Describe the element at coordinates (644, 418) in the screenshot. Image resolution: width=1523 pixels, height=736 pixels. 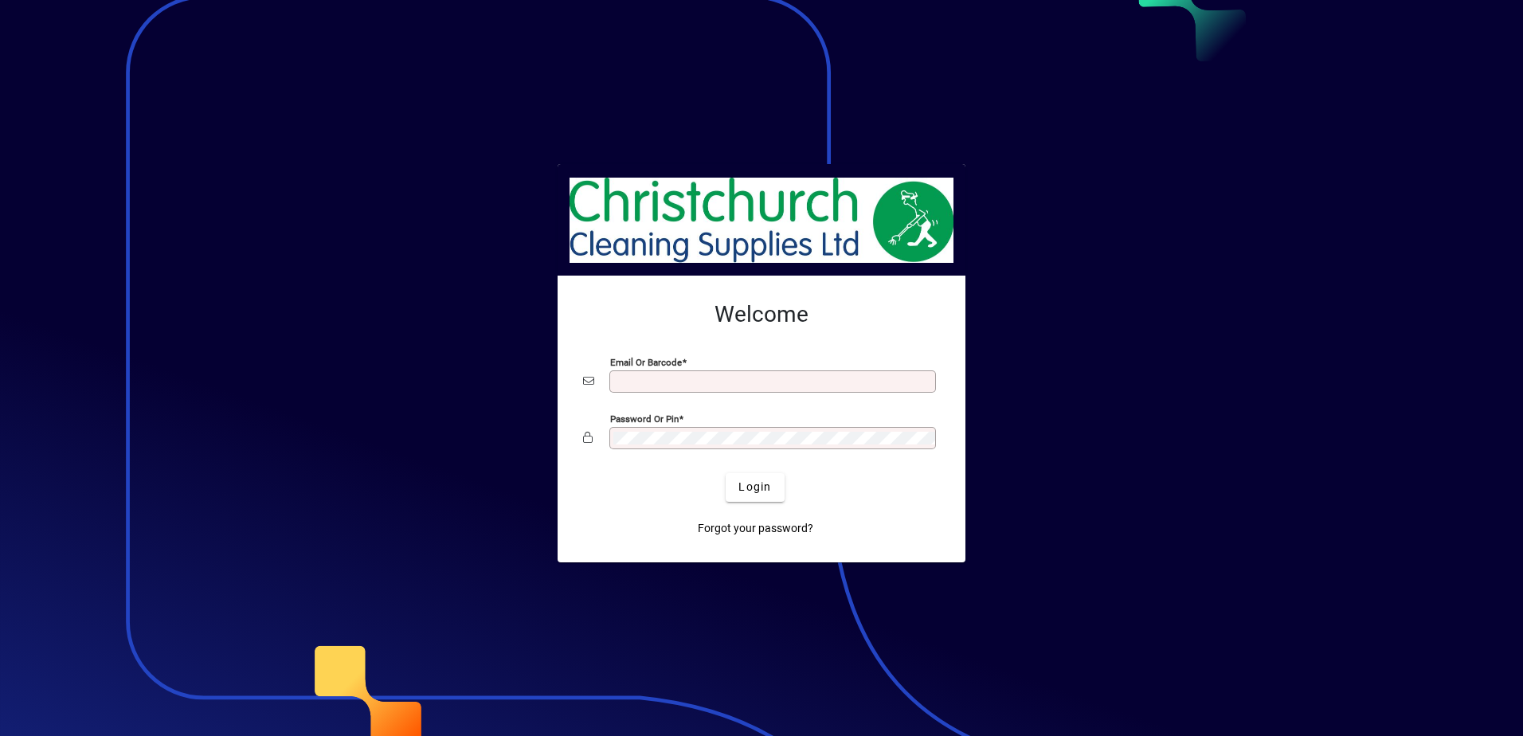
I see `mat-label: Password or Pin` at that location.